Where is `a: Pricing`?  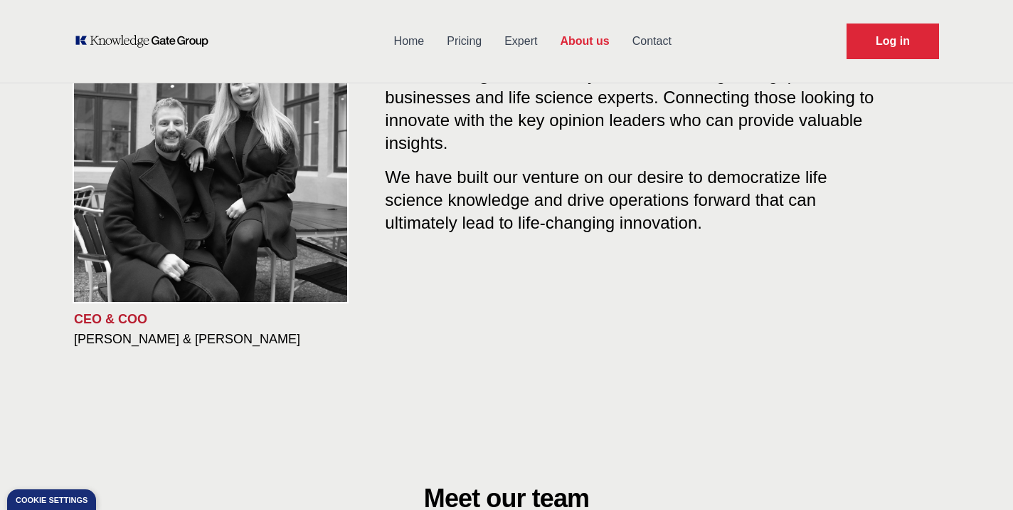 a: Pricing is located at coordinates (464, 41).